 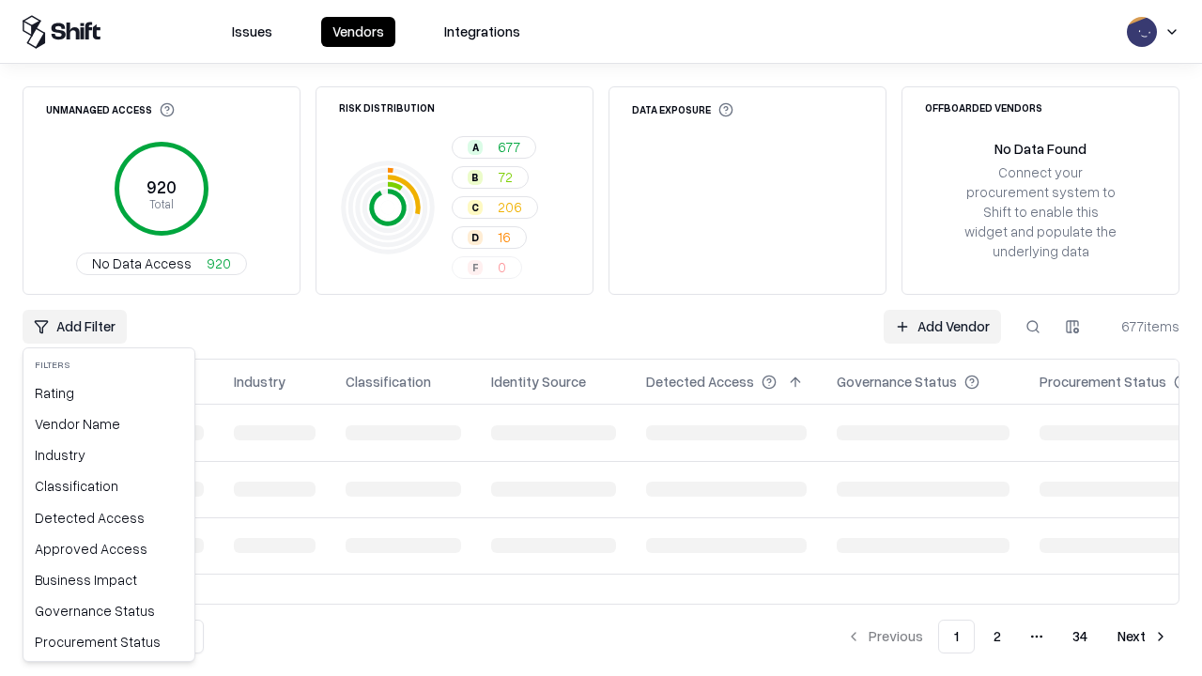 I want to click on div: Vendor Name, so click(x=109, y=424).